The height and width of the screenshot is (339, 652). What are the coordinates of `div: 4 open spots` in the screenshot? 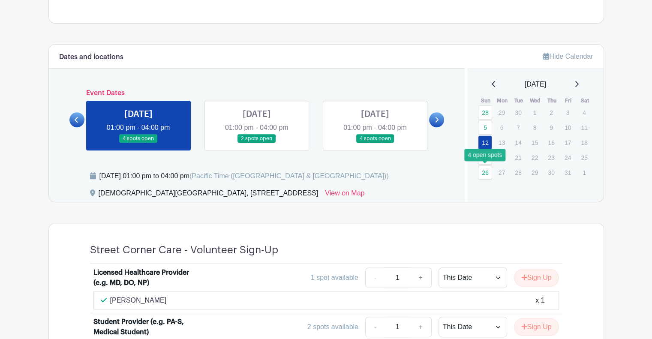 It's located at (485, 155).